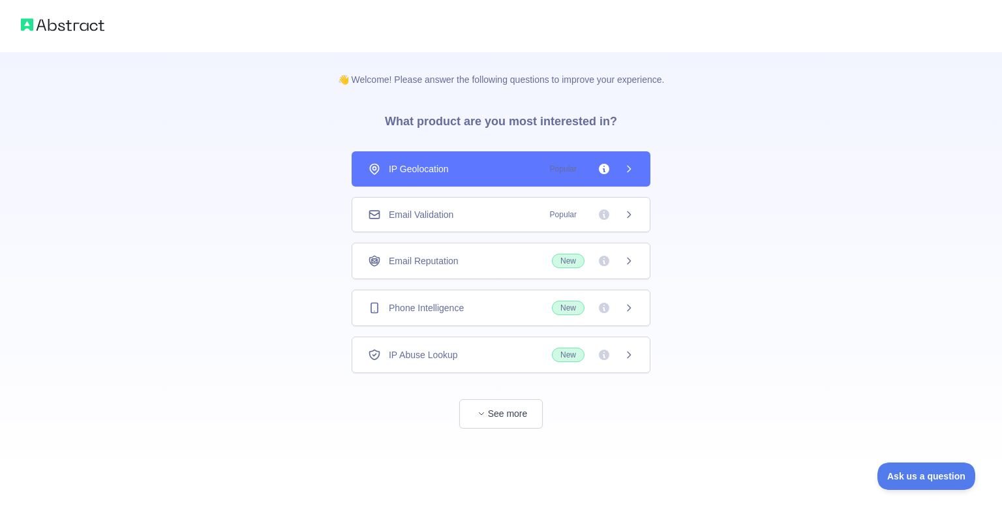 The width and height of the screenshot is (1002, 516). Describe the element at coordinates (421, 215) in the screenshot. I see `span: Email Validation` at that location.